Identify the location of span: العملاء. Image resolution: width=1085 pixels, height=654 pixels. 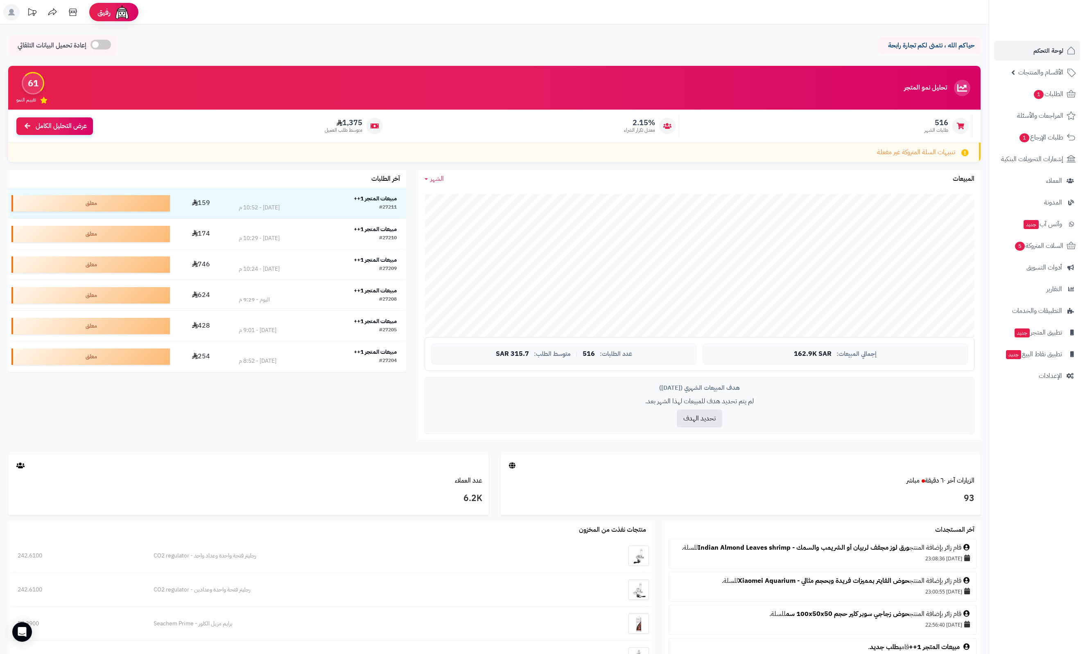
(1054, 181).